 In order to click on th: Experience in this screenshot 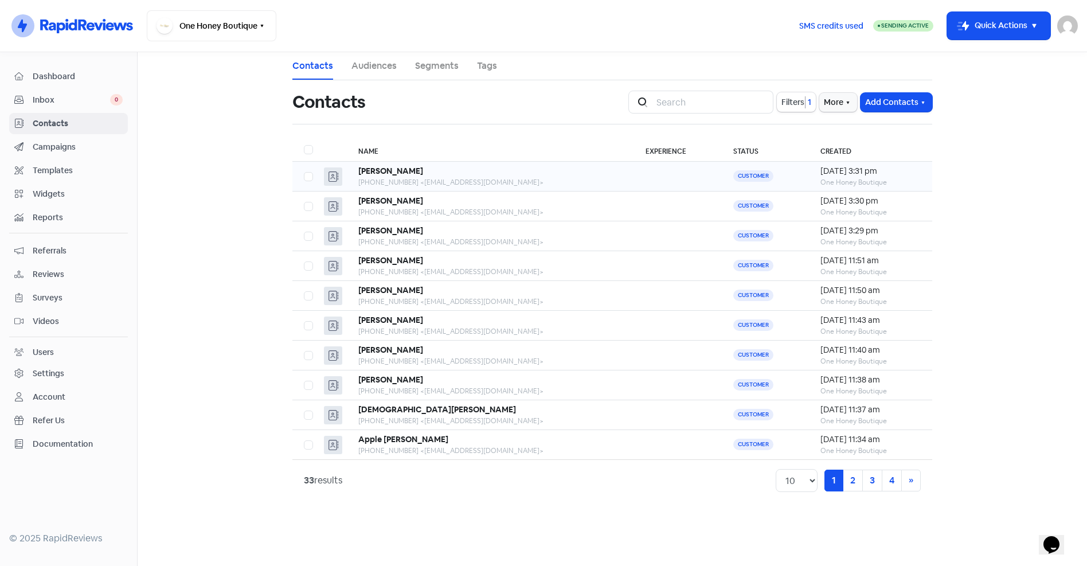, I will do `click(678, 150)`.